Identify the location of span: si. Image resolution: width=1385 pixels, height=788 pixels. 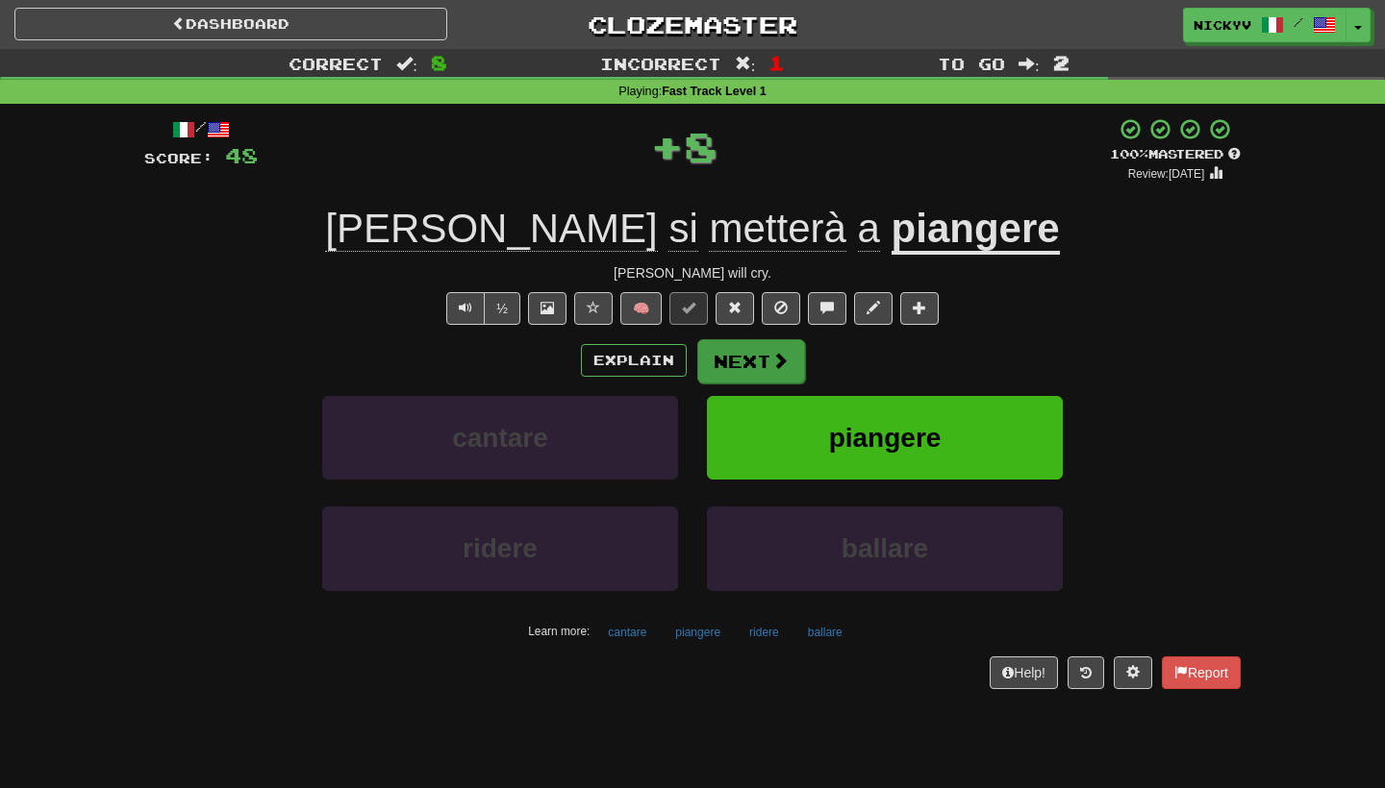
(683, 229).